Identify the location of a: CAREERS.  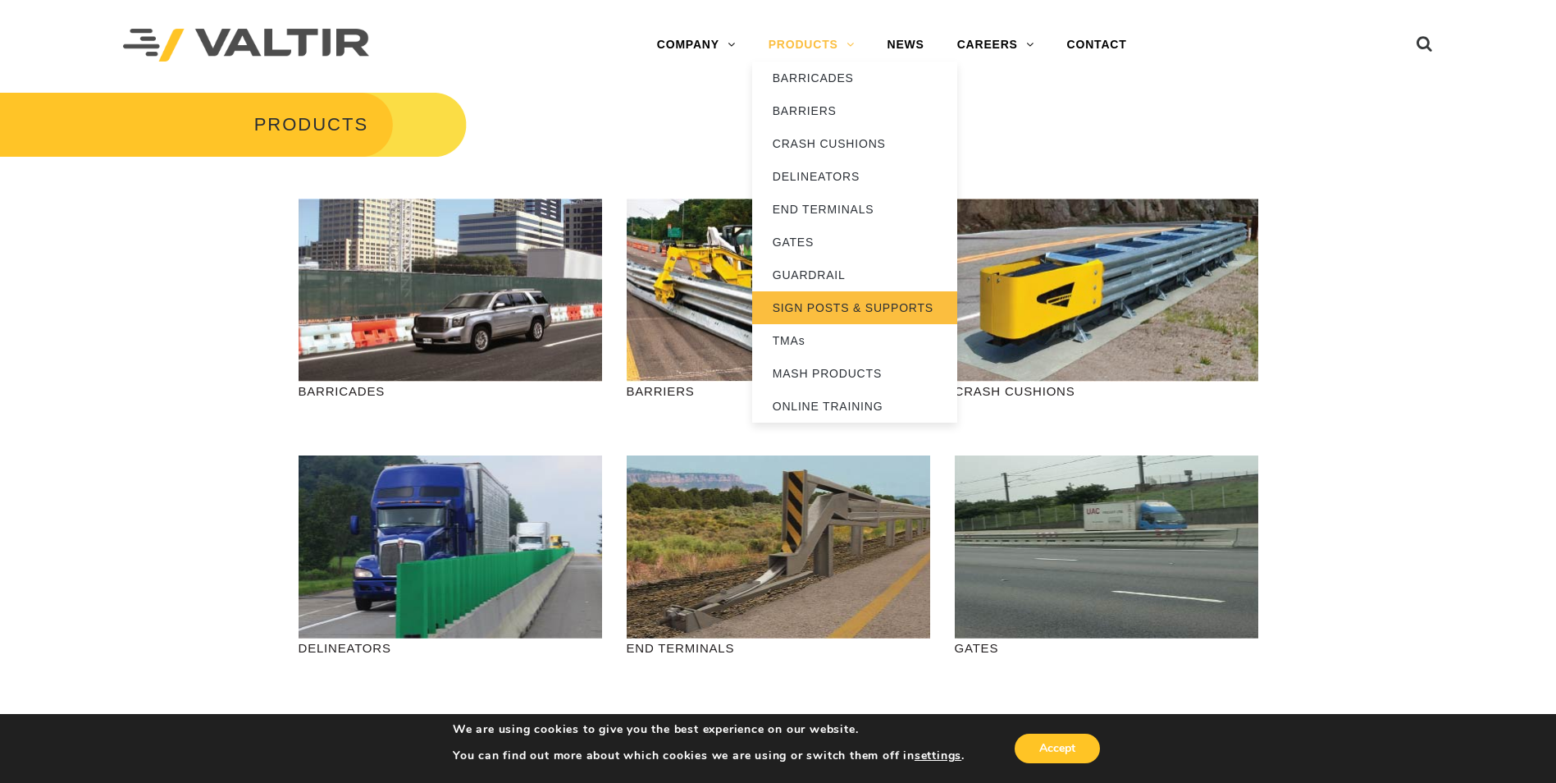
(996, 45).